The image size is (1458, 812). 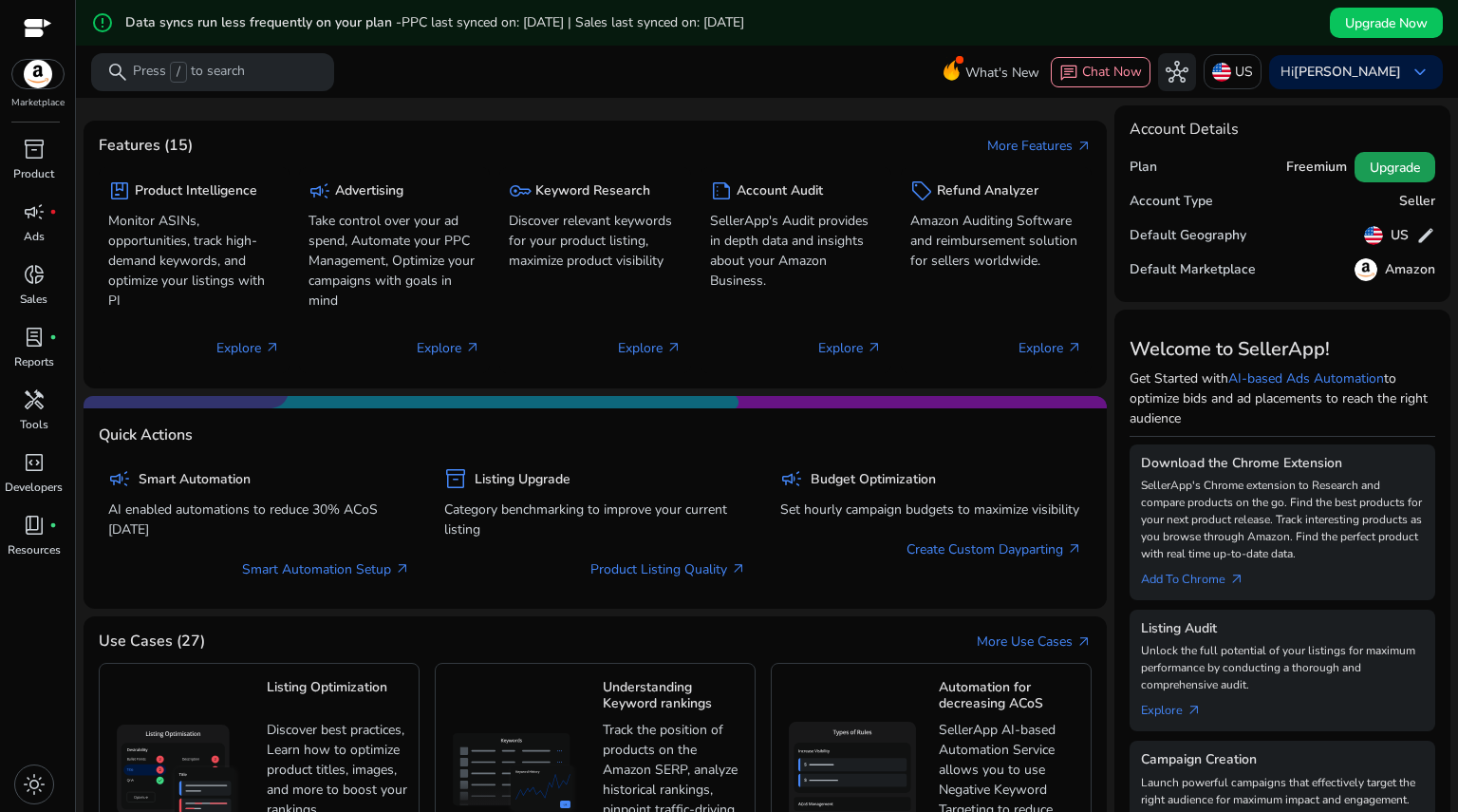 I want to click on span: chat, so click(x=1069, y=73).